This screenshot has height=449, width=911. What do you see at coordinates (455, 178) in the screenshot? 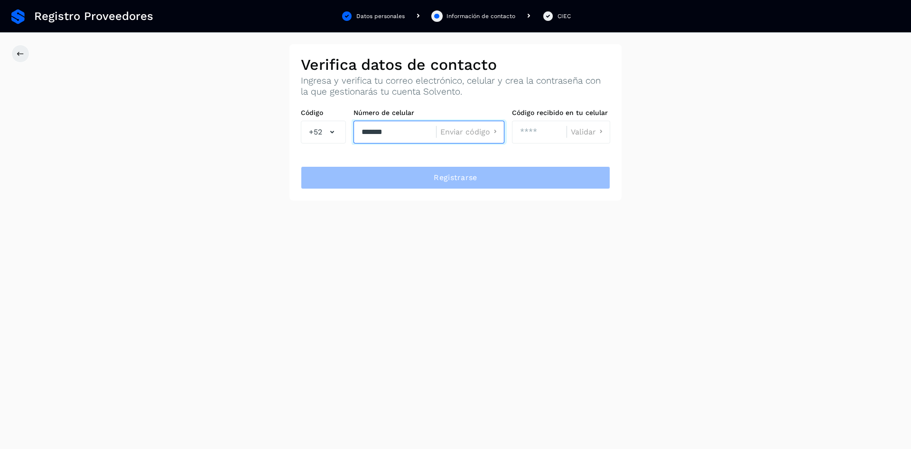
I see `span: Registrarse` at bounding box center [455, 178].